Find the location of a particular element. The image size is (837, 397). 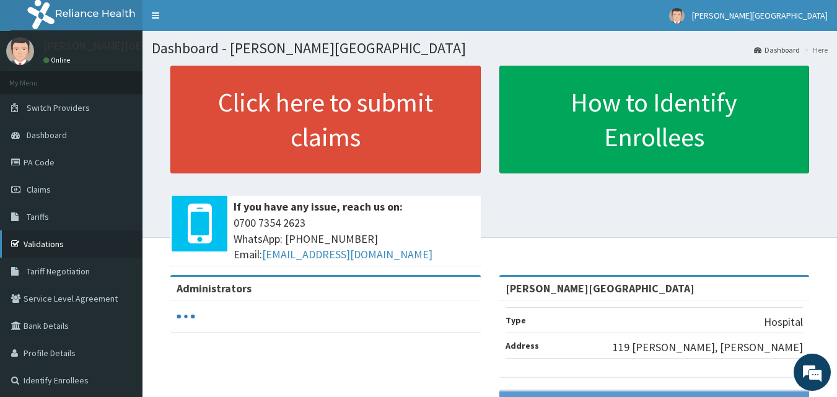

b: If you have any issue, reach us on: is located at coordinates (318, 206).